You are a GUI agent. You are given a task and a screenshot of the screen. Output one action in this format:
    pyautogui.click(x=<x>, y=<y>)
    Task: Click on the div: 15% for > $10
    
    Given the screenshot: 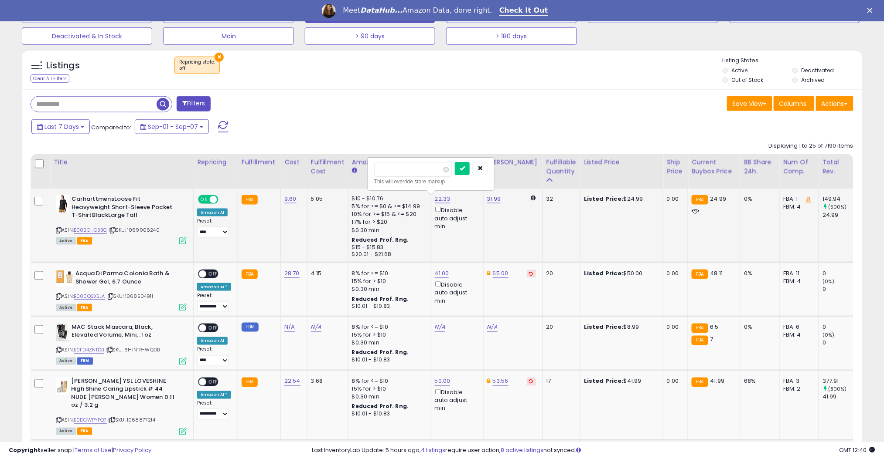 What is the action you would take?
    pyautogui.click(x=388, y=390)
    